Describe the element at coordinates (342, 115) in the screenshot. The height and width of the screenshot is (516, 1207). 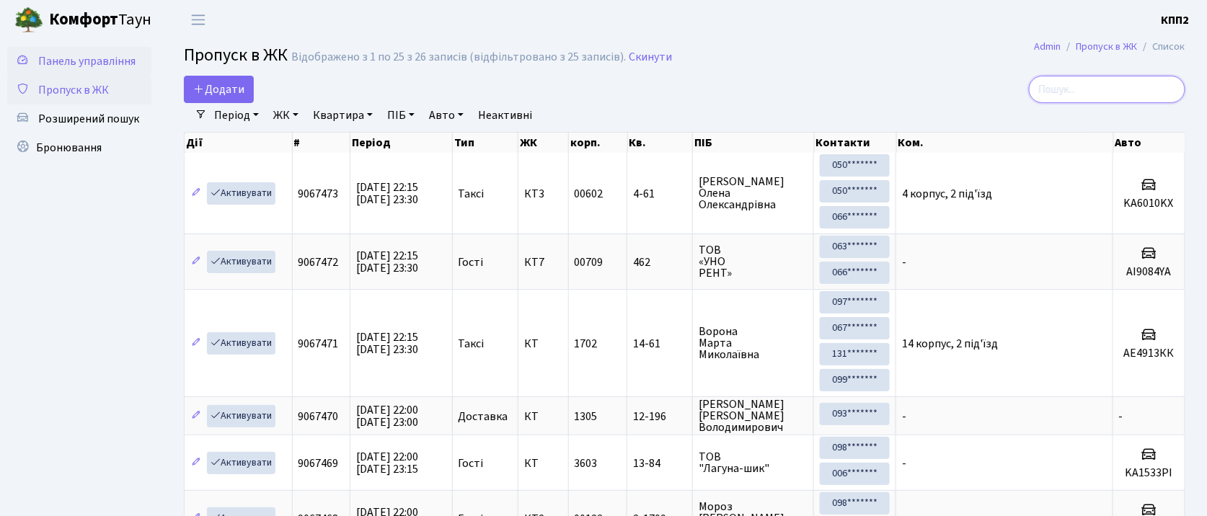
I see `a: Квартира` at that location.